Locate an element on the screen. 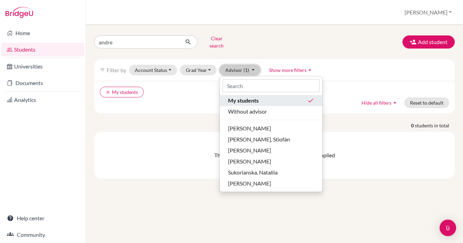 This screenshot has height=243, width=463. a: Universities is located at coordinates (43, 66).